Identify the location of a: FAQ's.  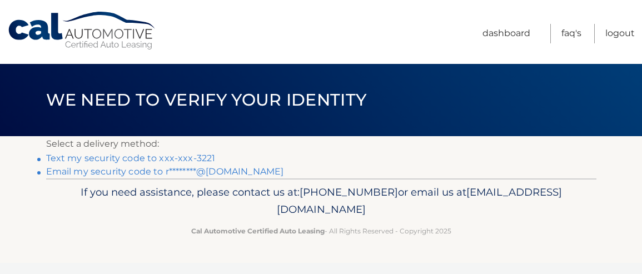
(571, 33).